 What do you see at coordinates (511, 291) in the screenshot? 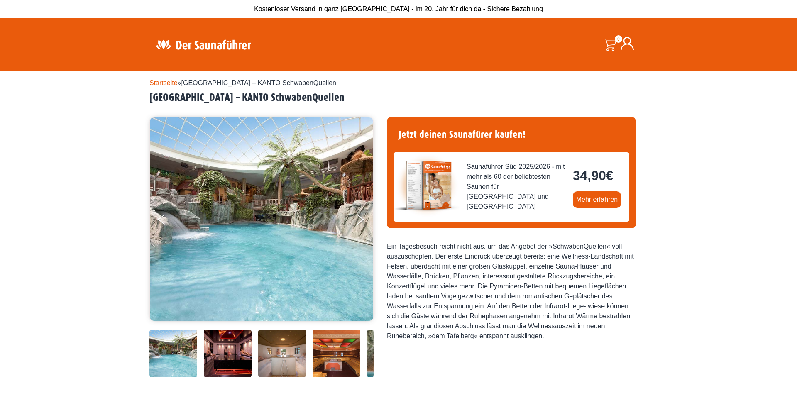
I see `div: Ein Tagesbesuch reicht nicht aus, um das Angebot der »SchwabenQuellen« voll auszuschöpfen. Der er...` at bounding box center [511, 291].